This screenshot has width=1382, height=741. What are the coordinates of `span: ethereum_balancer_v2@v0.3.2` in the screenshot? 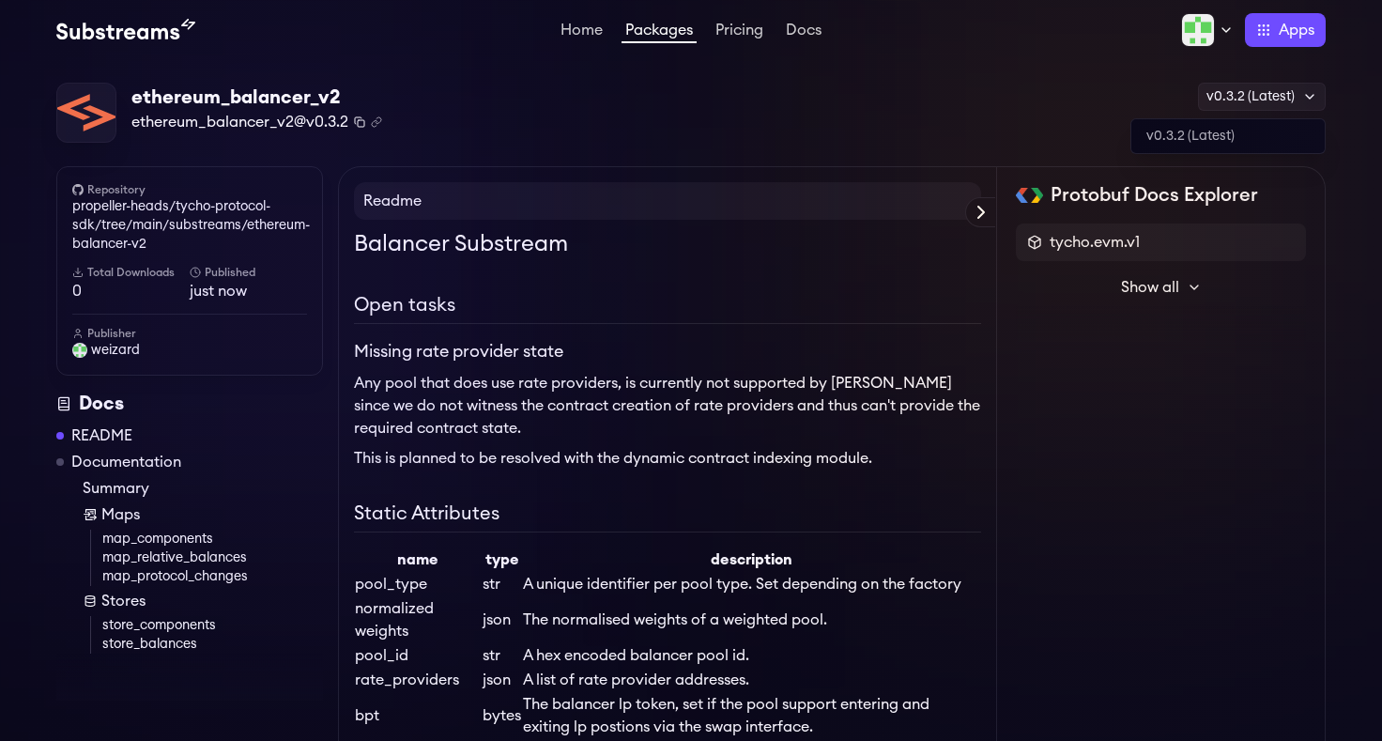 It's located at (239, 122).